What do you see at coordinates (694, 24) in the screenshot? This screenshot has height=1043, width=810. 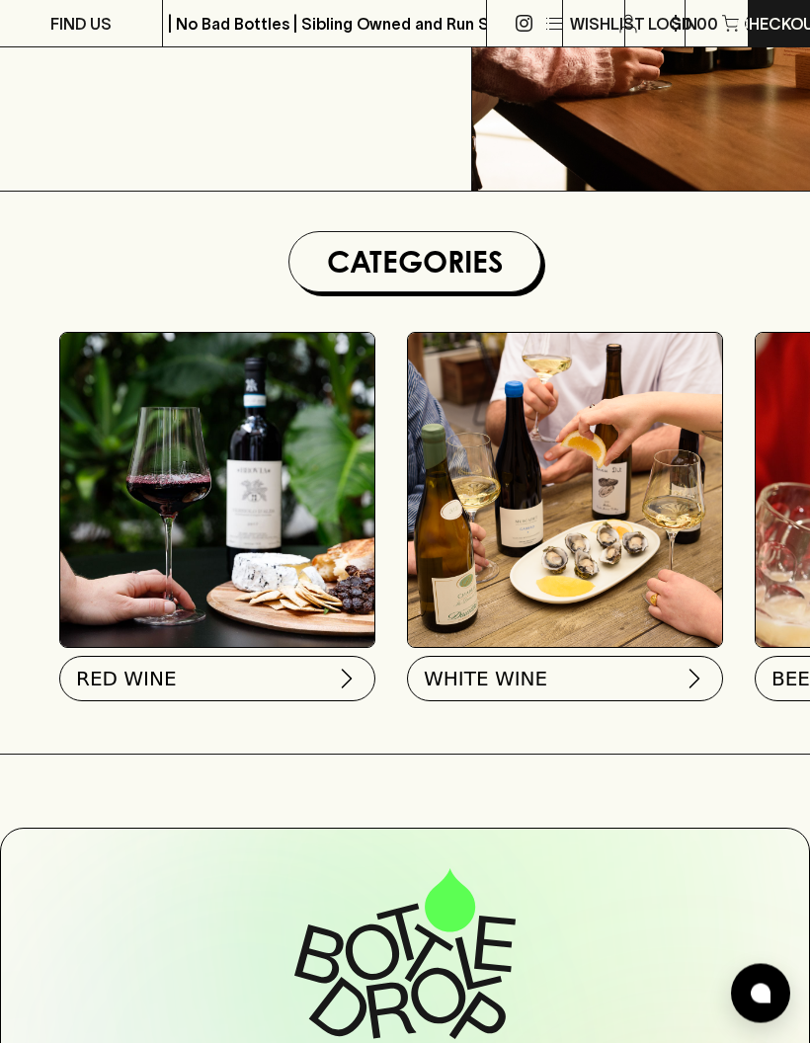 I see `p: $0.00` at bounding box center [694, 24].